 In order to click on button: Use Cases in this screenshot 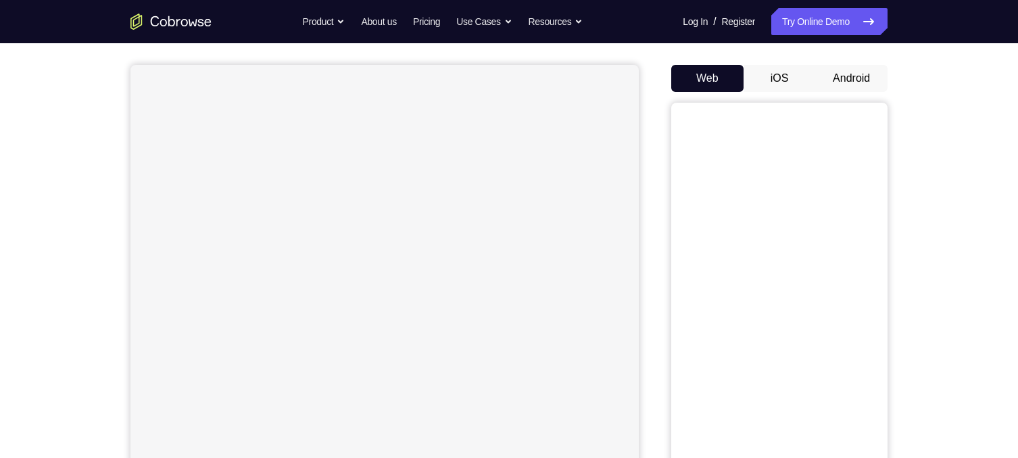, I will do `click(484, 22)`.